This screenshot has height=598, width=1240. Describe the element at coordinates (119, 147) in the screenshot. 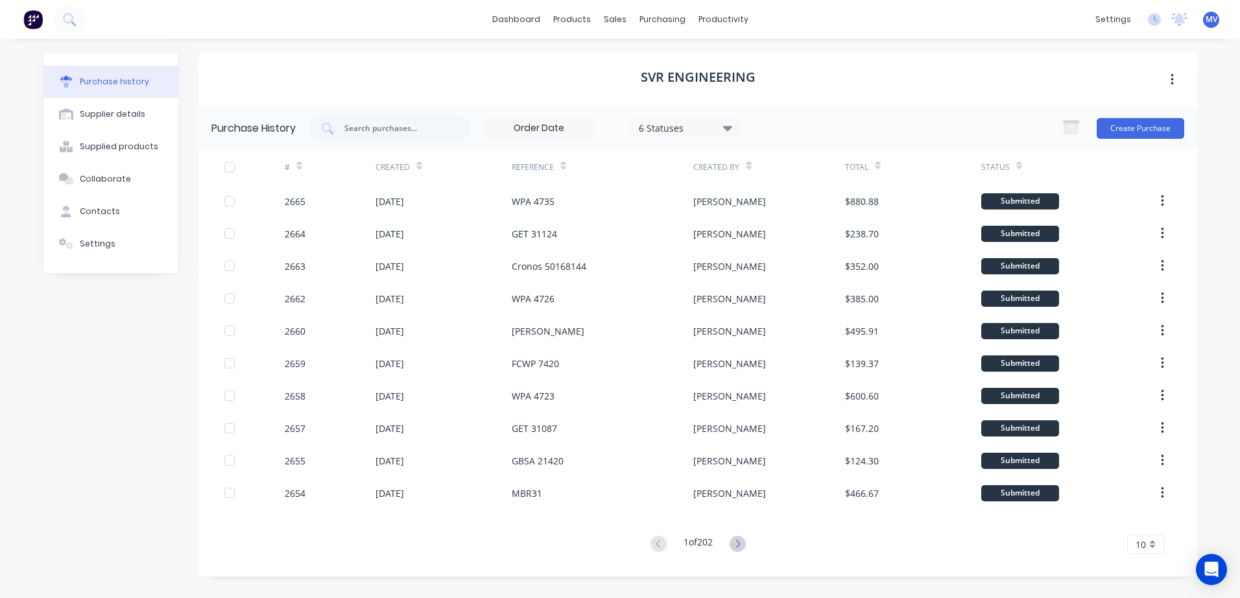

I see `div: Supplied products` at that location.